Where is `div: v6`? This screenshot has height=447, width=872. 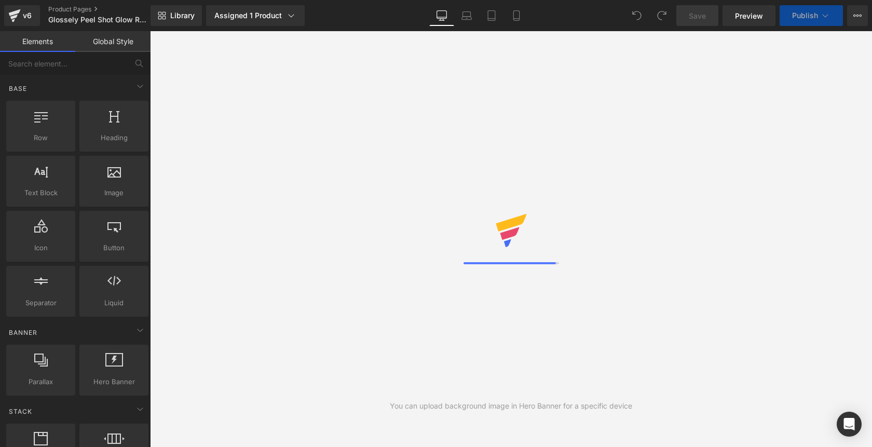
div: v6 is located at coordinates (27, 16).